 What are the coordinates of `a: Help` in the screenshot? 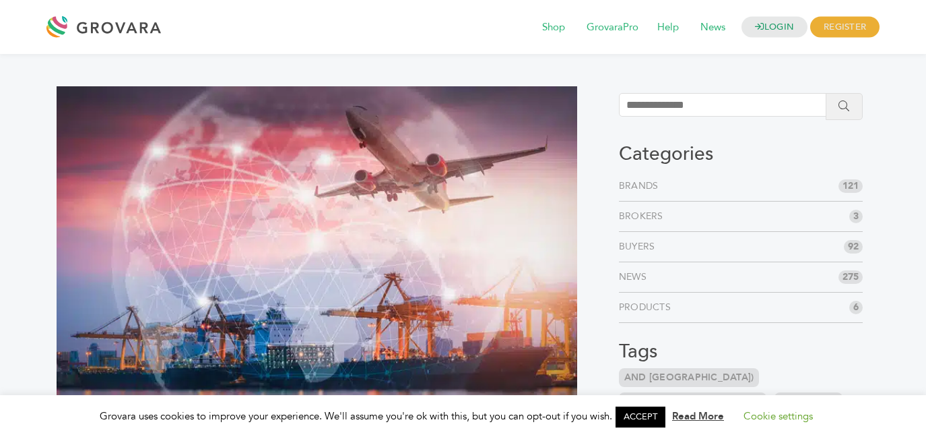 It's located at (668, 28).